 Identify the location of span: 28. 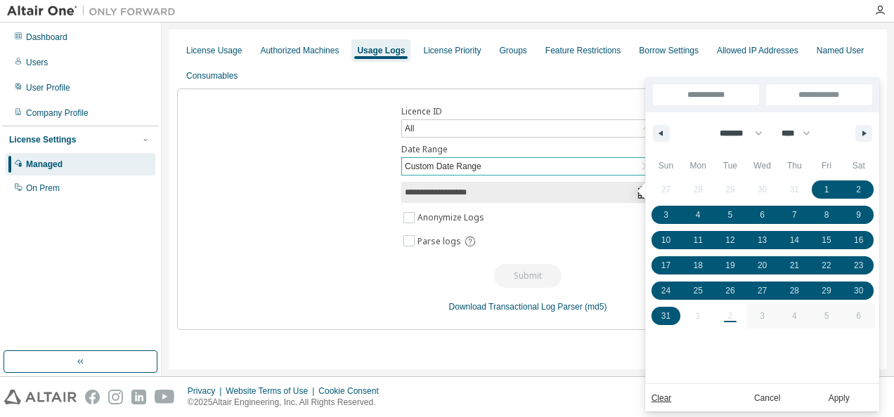
(794, 291).